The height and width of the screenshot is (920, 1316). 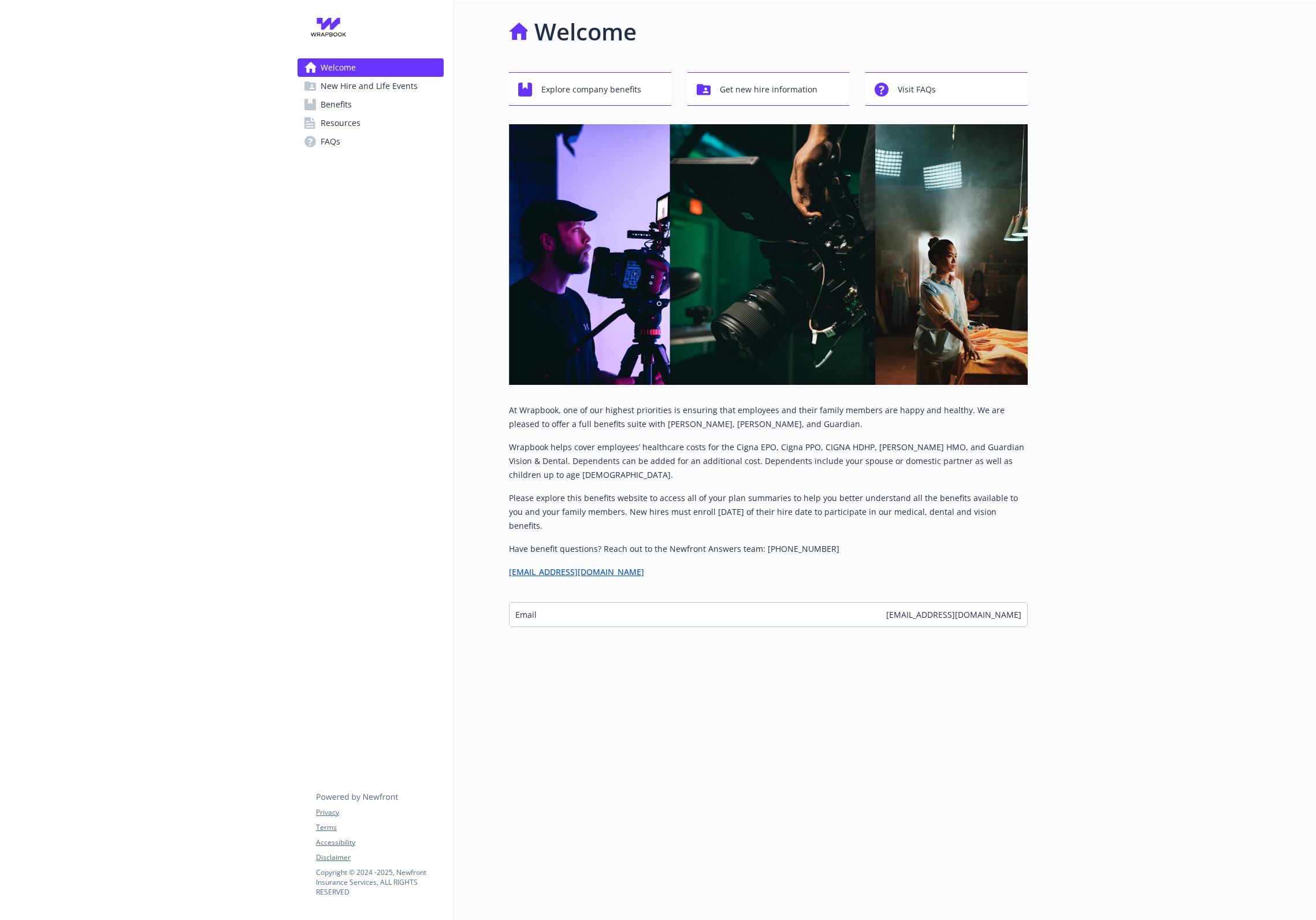 I want to click on a: Accessibility, so click(x=380, y=843).